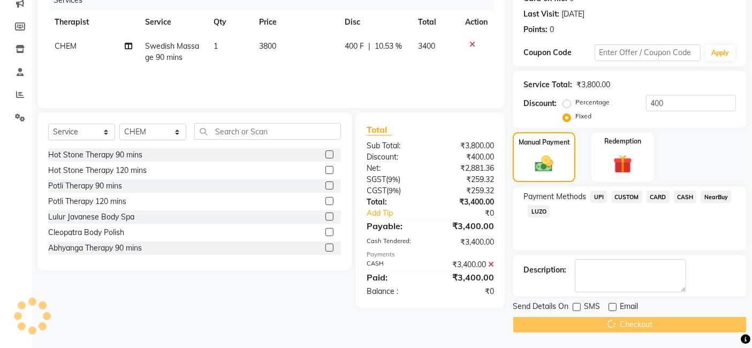 Image resolution: width=752 pixels, height=348 pixels. Describe the element at coordinates (720, 53) in the screenshot. I see `button: Apply` at that location.